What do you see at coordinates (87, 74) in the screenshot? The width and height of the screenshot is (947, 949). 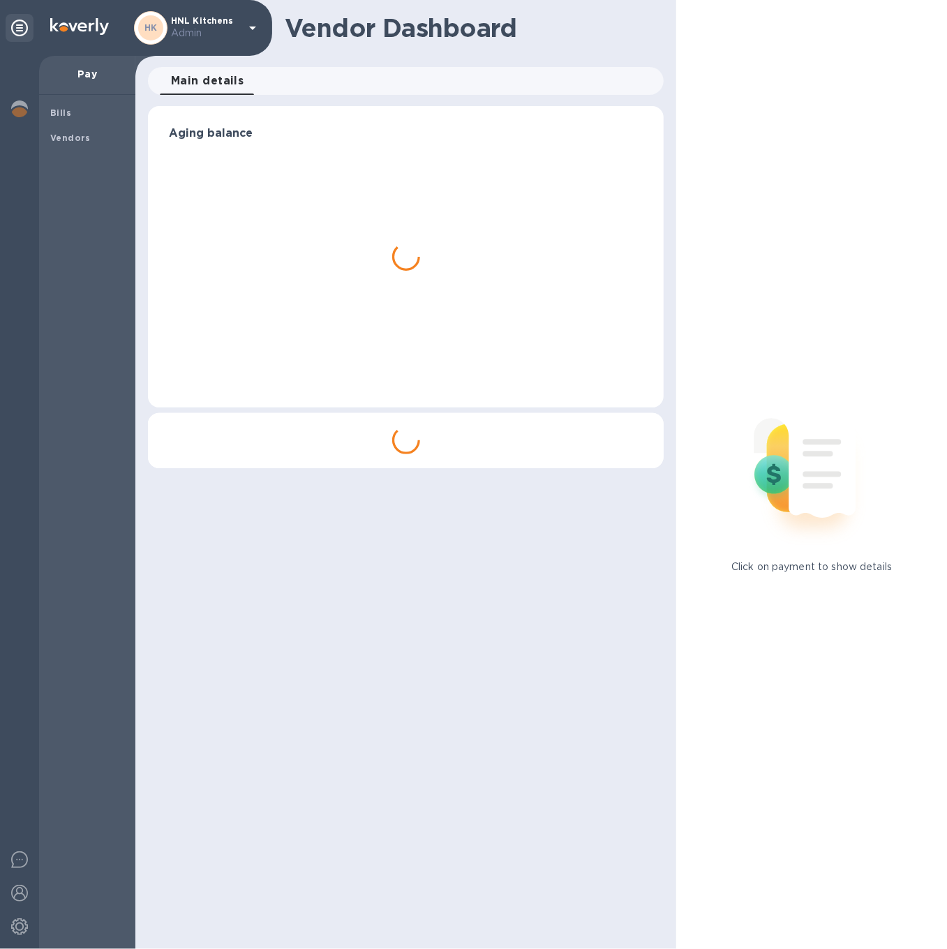 I see `p: Pay` at bounding box center [87, 74].